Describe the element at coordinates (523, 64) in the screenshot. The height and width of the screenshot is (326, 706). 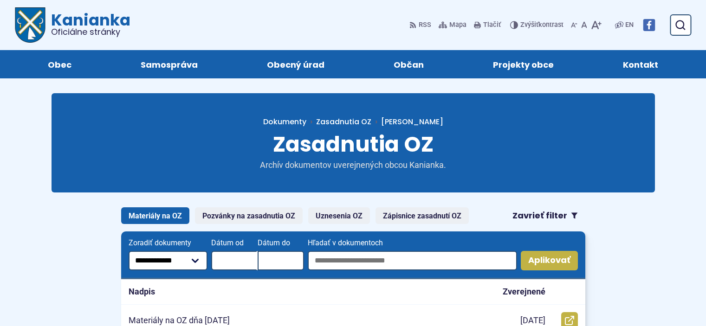
I see `a: Projekty obce` at that location.